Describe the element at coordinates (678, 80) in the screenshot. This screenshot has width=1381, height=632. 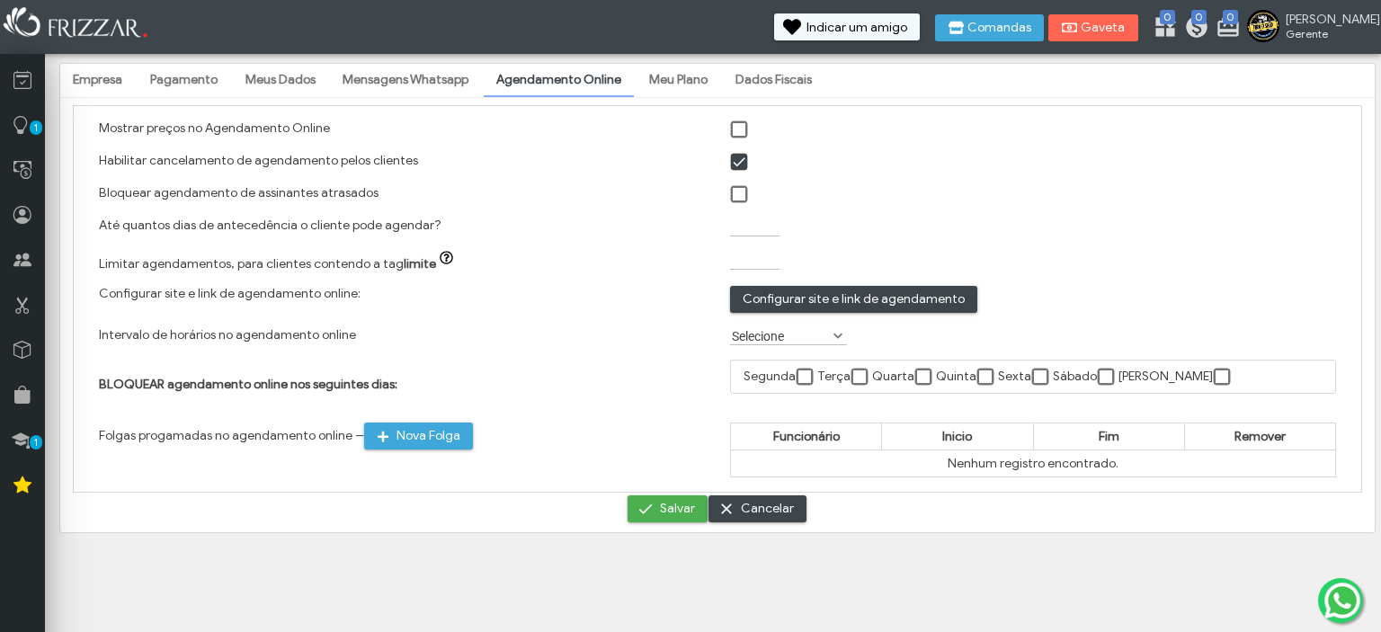
I see `a: Meu Plano` at that location.